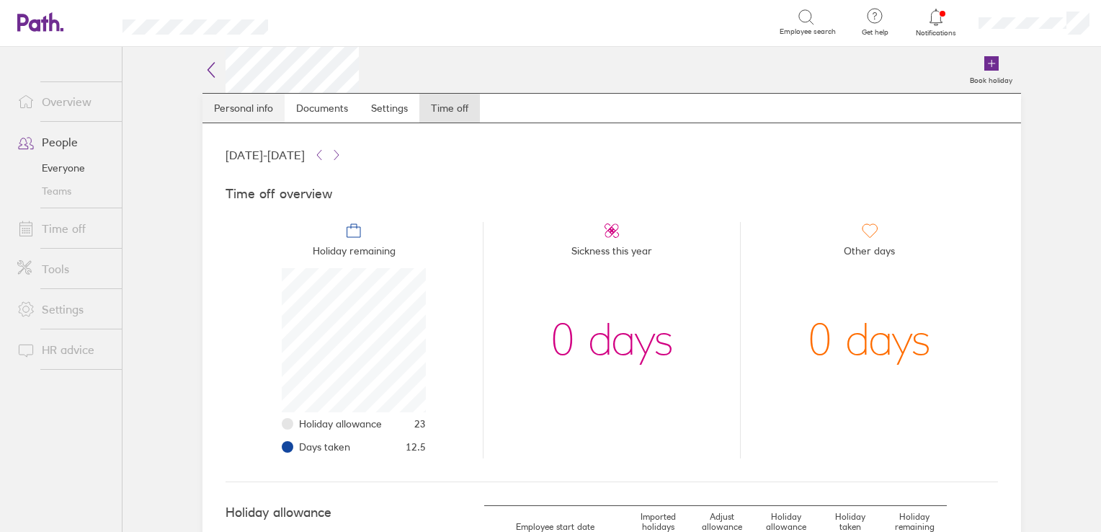 This screenshot has height=532, width=1101. I want to click on a: Everyone, so click(63, 168).